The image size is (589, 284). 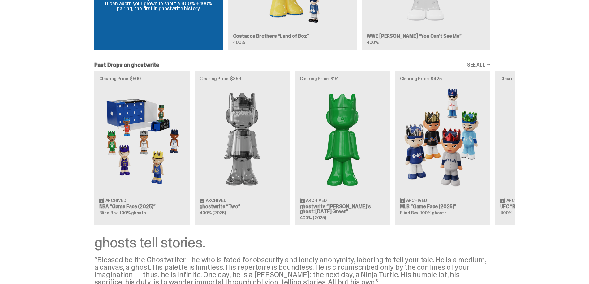 I want to click on img: Schrödinger's ghost: Sunday Green, so click(x=342, y=139).